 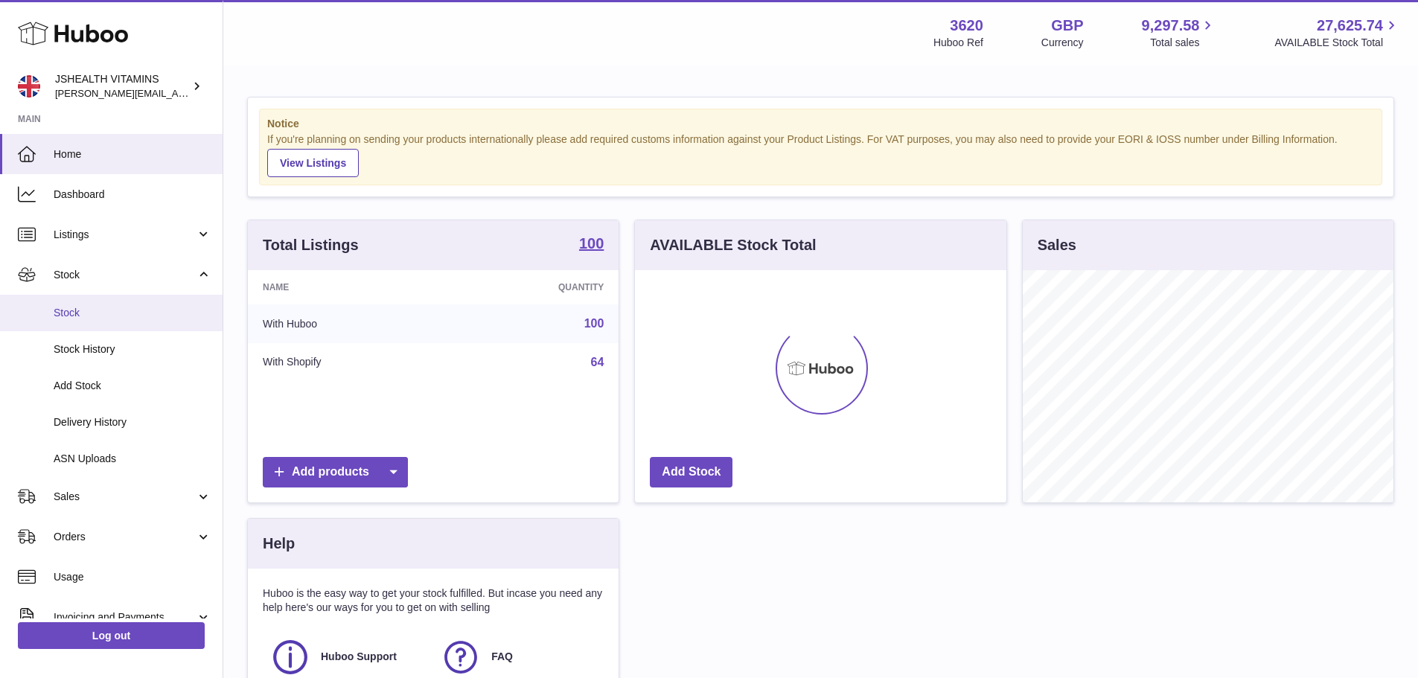 I want to click on a: 64, so click(x=598, y=362).